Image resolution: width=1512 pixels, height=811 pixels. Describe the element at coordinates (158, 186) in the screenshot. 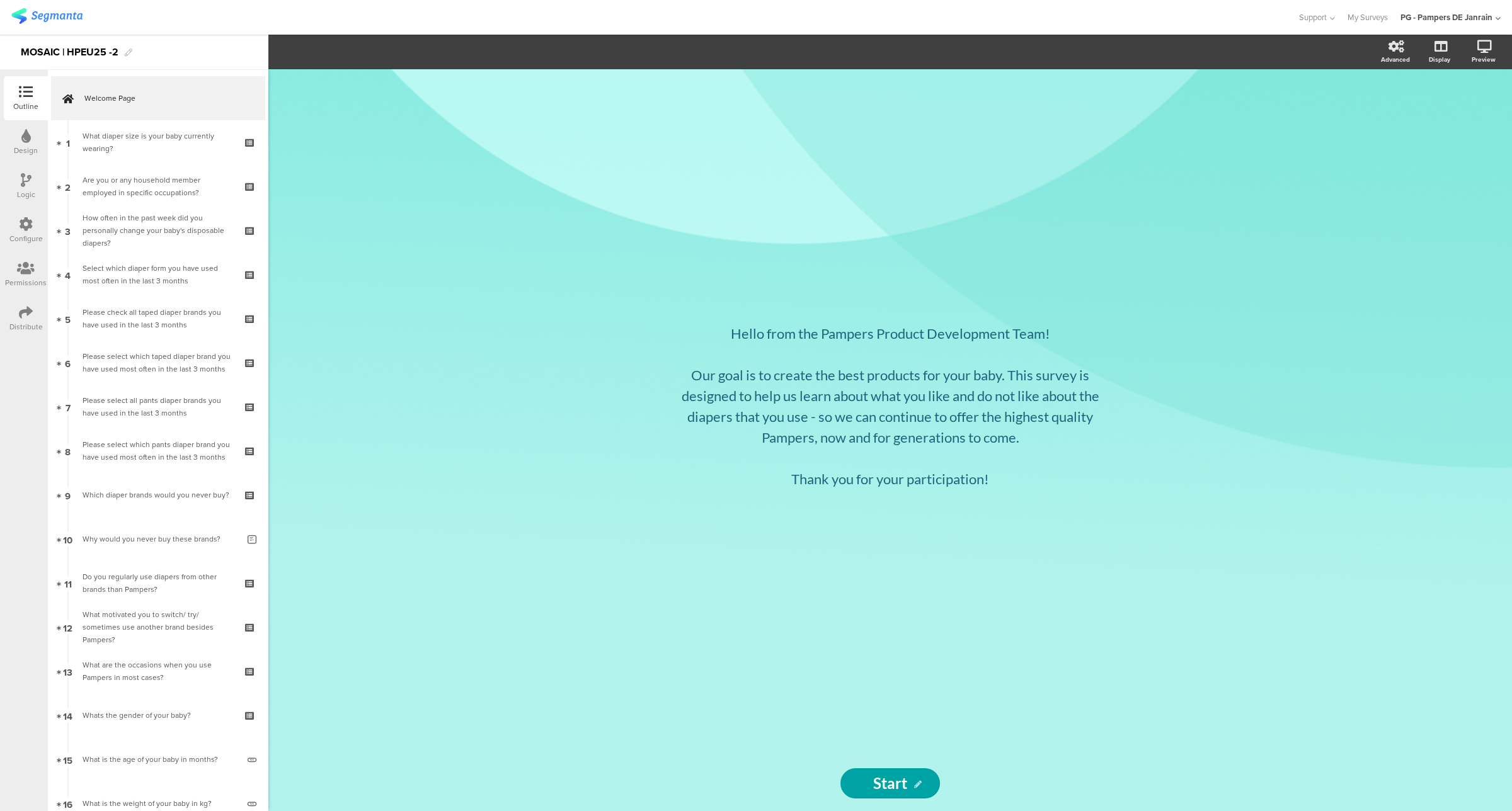

I see `a: 2 Are you or any household member employed in specific occupations?` at that location.